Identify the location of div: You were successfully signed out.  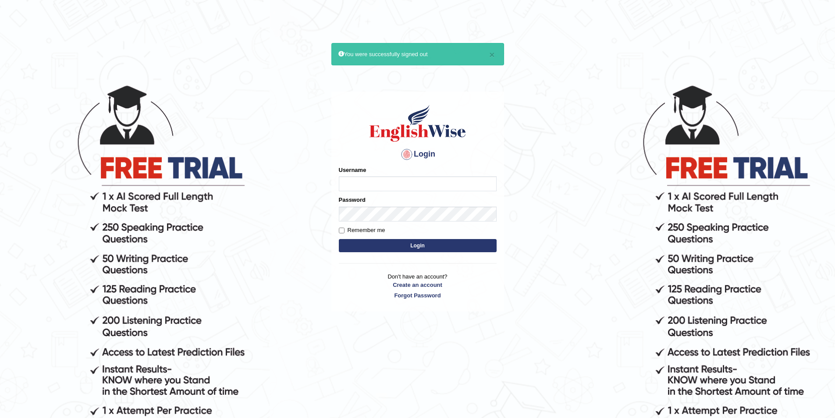
(418, 54).